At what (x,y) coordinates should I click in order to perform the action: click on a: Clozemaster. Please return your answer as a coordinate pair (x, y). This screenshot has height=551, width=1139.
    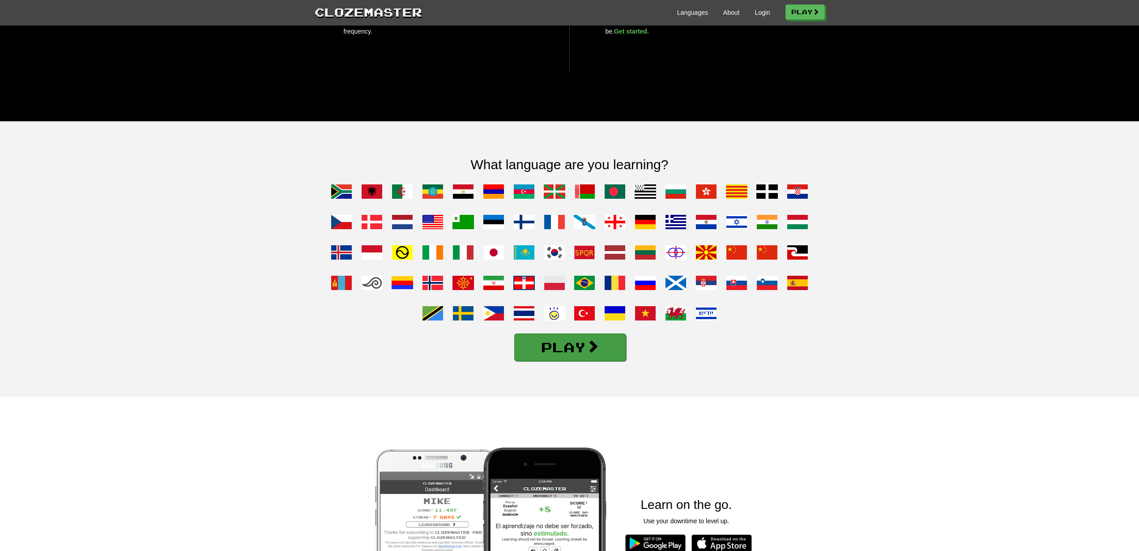
    Looking at the image, I should click on (368, 12).